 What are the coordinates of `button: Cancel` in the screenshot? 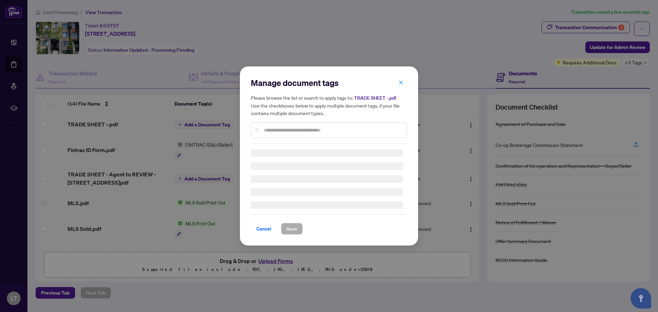 It's located at (264, 229).